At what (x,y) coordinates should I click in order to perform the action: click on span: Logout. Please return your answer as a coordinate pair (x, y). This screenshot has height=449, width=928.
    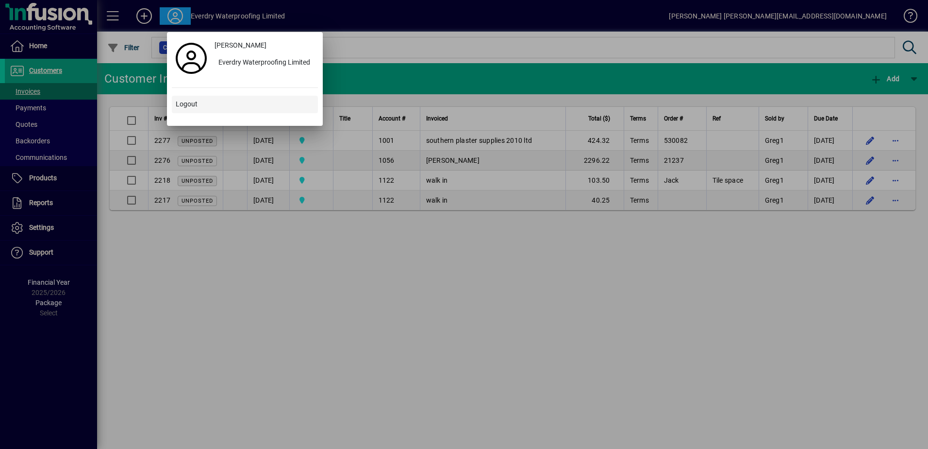
    Looking at the image, I should click on (186, 104).